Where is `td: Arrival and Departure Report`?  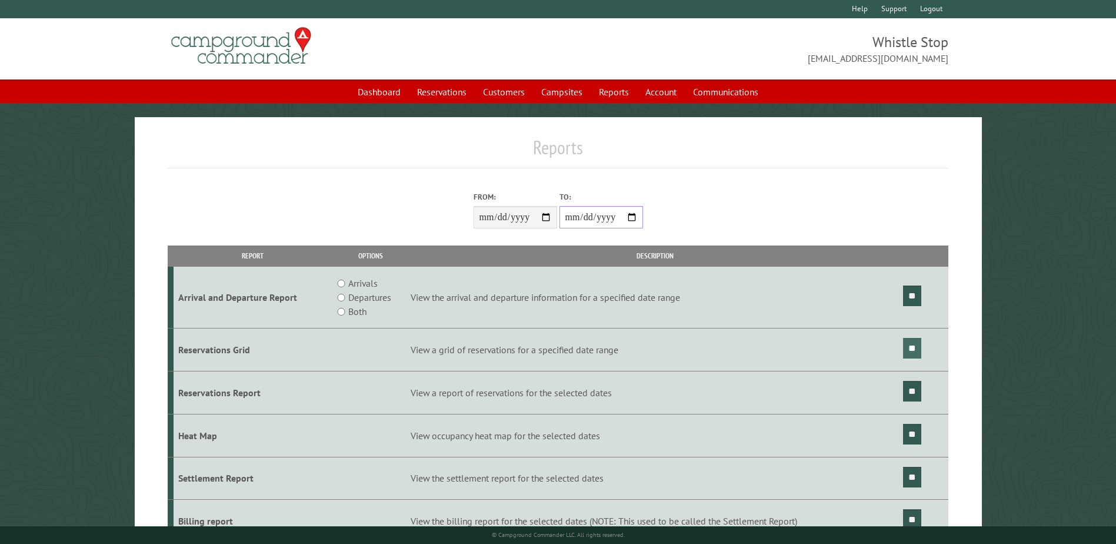 td: Arrival and Departure Report is located at coordinates (252, 297).